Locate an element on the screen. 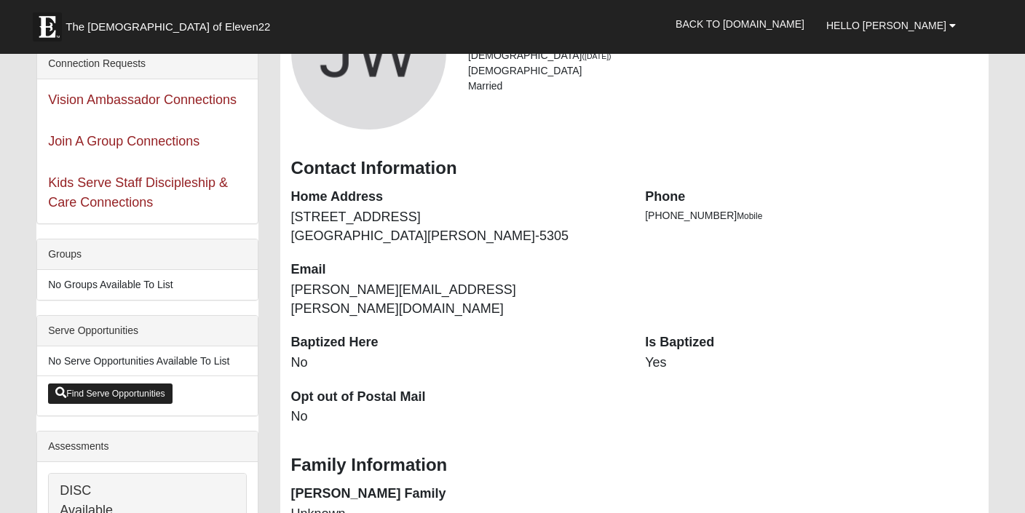 The image size is (1025, 513). h3: Contact Information is located at coordinates (634, 168).